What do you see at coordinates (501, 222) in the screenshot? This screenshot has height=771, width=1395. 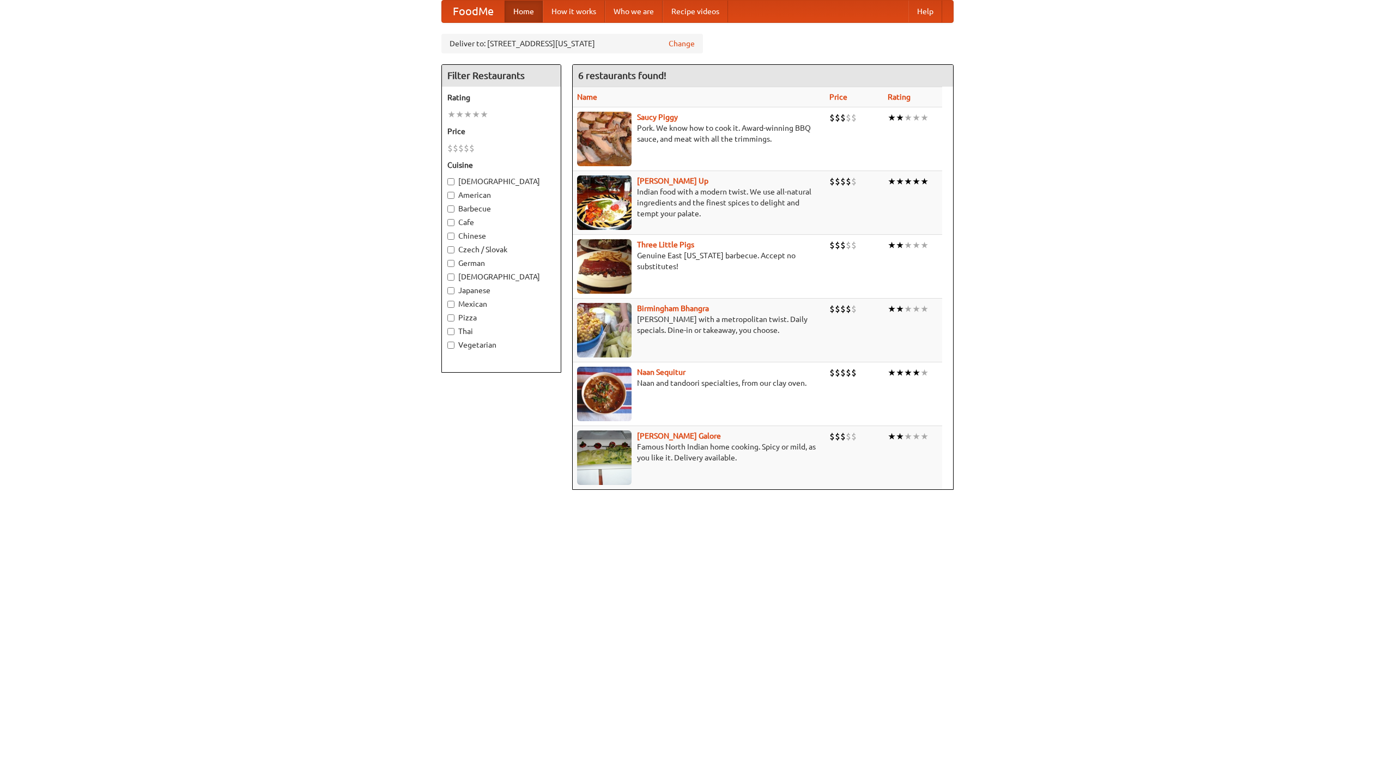 I see `label: Cafe` at bounding box center [501, 222].